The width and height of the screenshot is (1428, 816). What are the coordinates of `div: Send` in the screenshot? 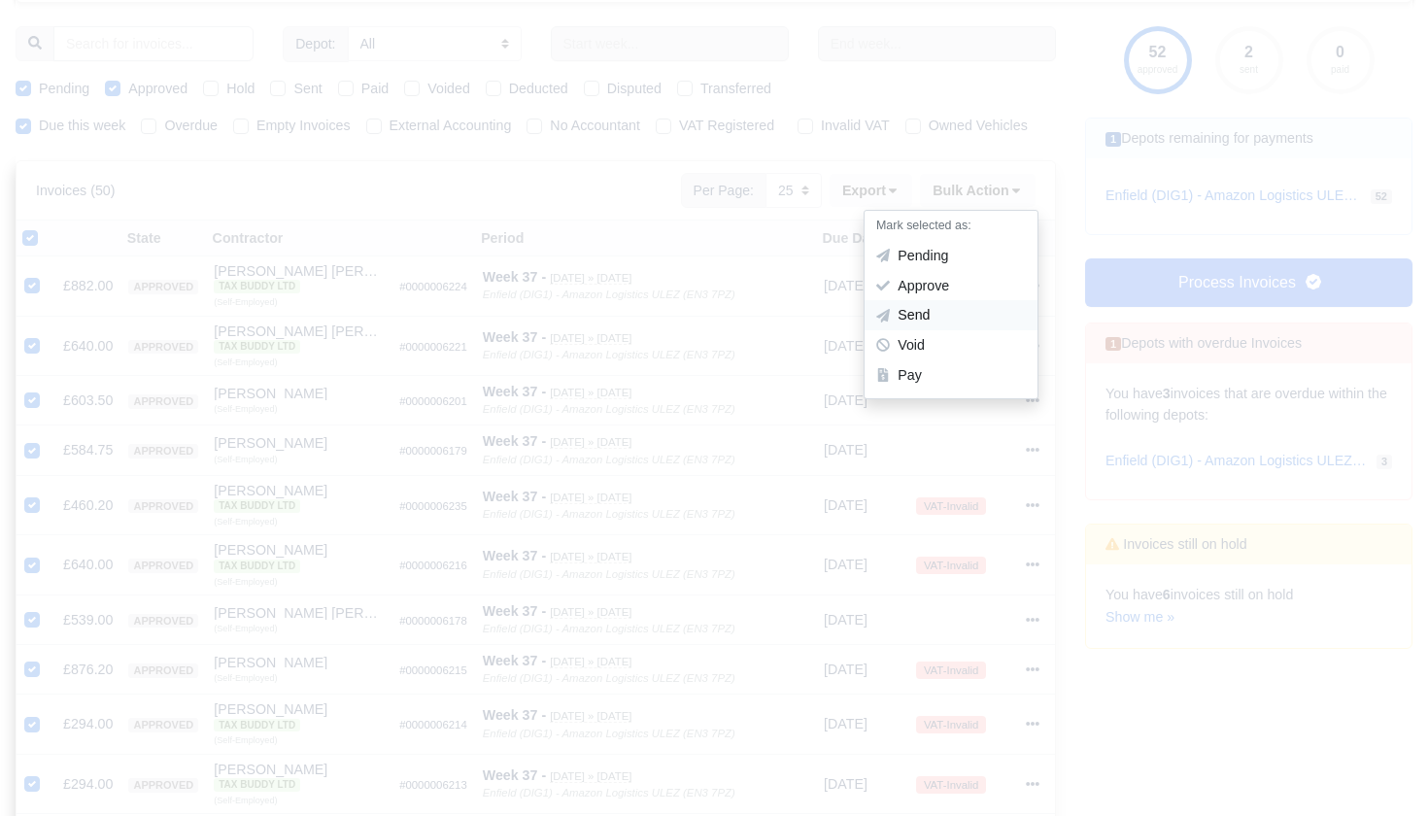 It's located at (951, 316).